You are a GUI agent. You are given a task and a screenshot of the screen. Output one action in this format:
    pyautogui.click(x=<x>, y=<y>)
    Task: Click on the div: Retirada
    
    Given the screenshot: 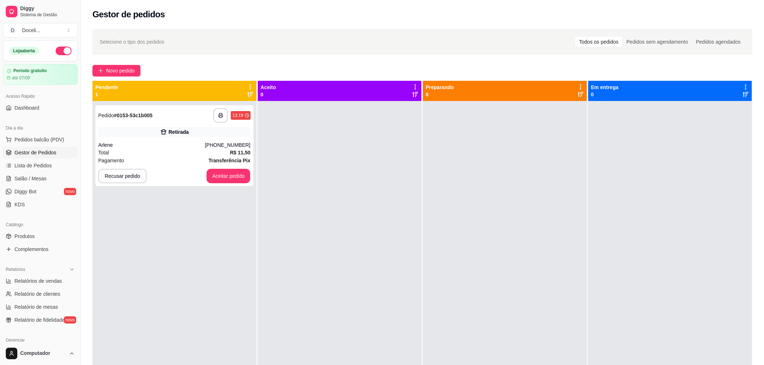 What is the action you would take?
    pyautogui.click(x=179, y=132)
    